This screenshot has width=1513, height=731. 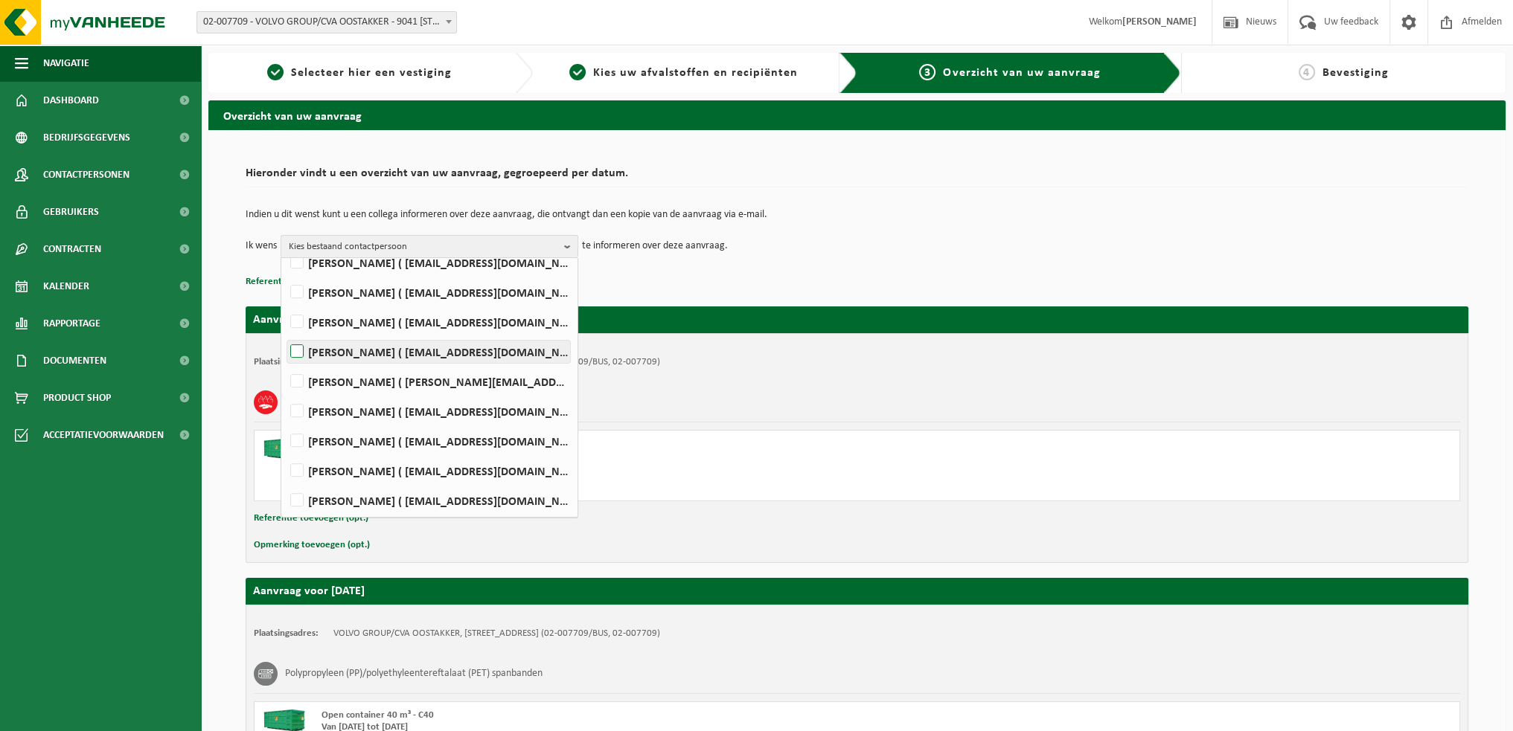 What do you see at coordinates (1307, 72) in the screenshot?
I see `span: 4` at bounding box center [1307, 72].